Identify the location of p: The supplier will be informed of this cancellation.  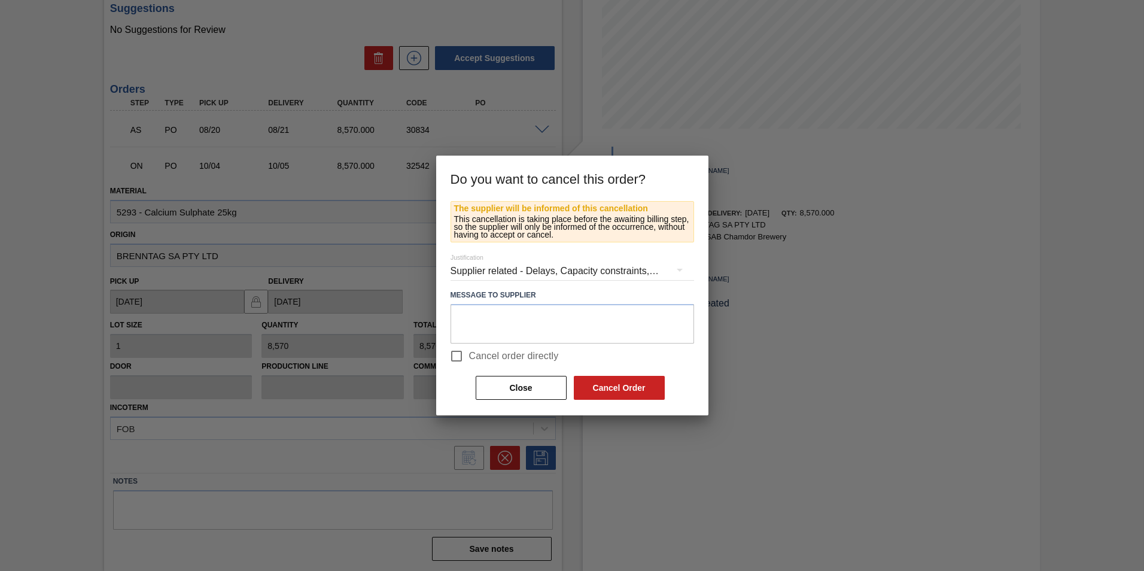
(572, 208).